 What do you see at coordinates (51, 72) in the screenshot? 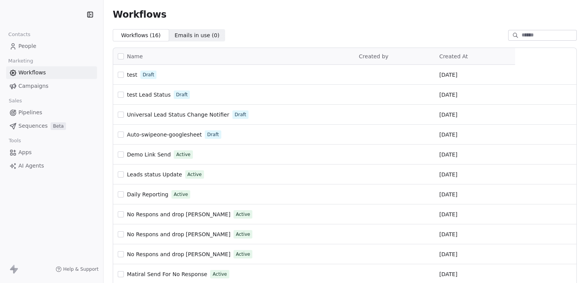
I see `a: Workflows` at bounding box center [51, 72].